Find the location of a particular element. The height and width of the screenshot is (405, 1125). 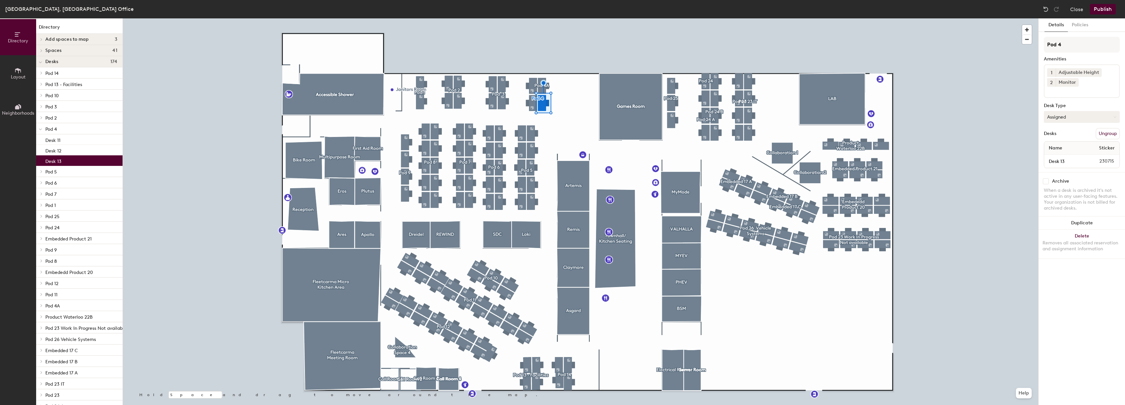

span: Embededd Product 20 is located at coordinates (69, 272).